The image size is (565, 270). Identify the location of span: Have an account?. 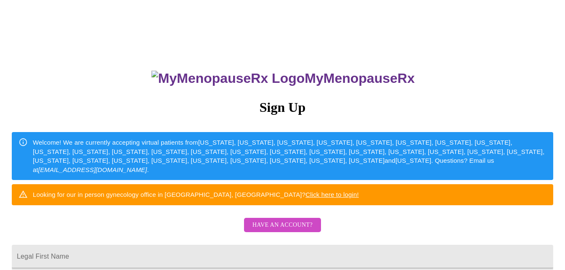
(282, 225).